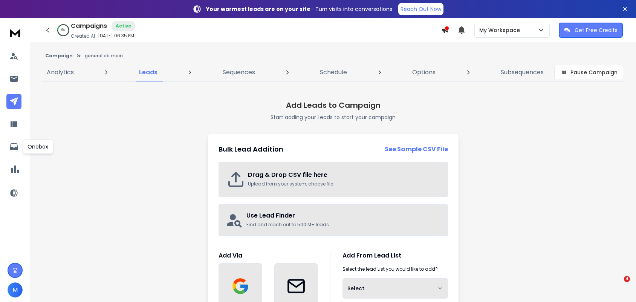 The height and width of the screenshot is (302, 636). What do you see at coordinates (590, 30) in the screenshot?
I see `button: Get Free Credits` at bounding box center [590, 30].